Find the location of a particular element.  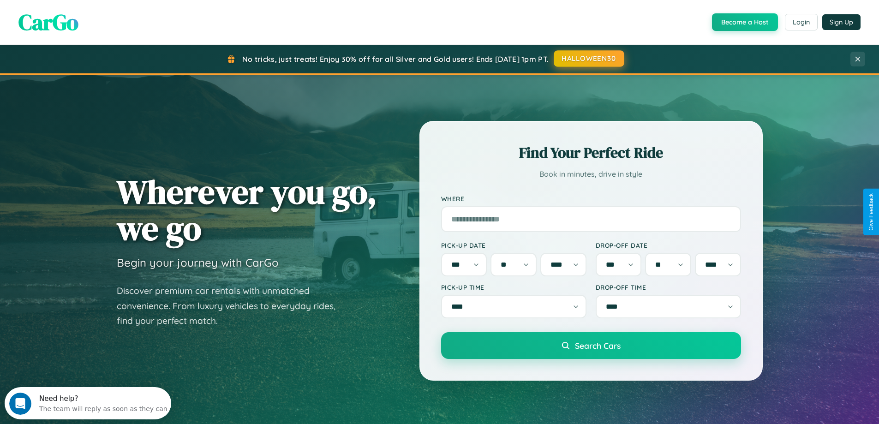

h2: Find Your Perfect Ride is located at coordinates (591, 153).